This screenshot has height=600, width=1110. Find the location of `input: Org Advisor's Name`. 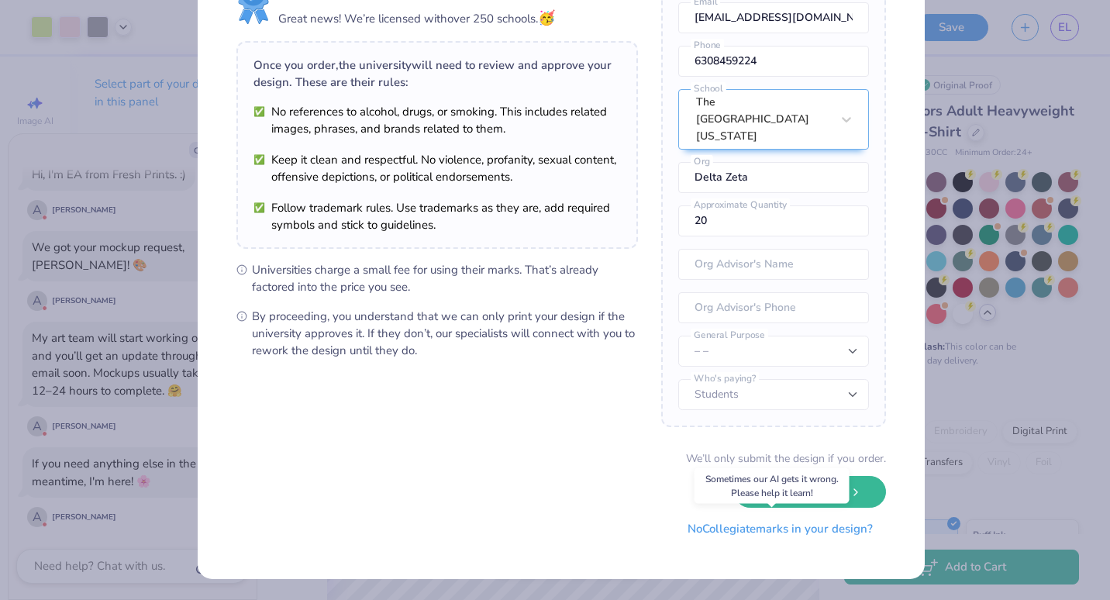

input: Org Advisor's Name is located at coordinates (773, 264).